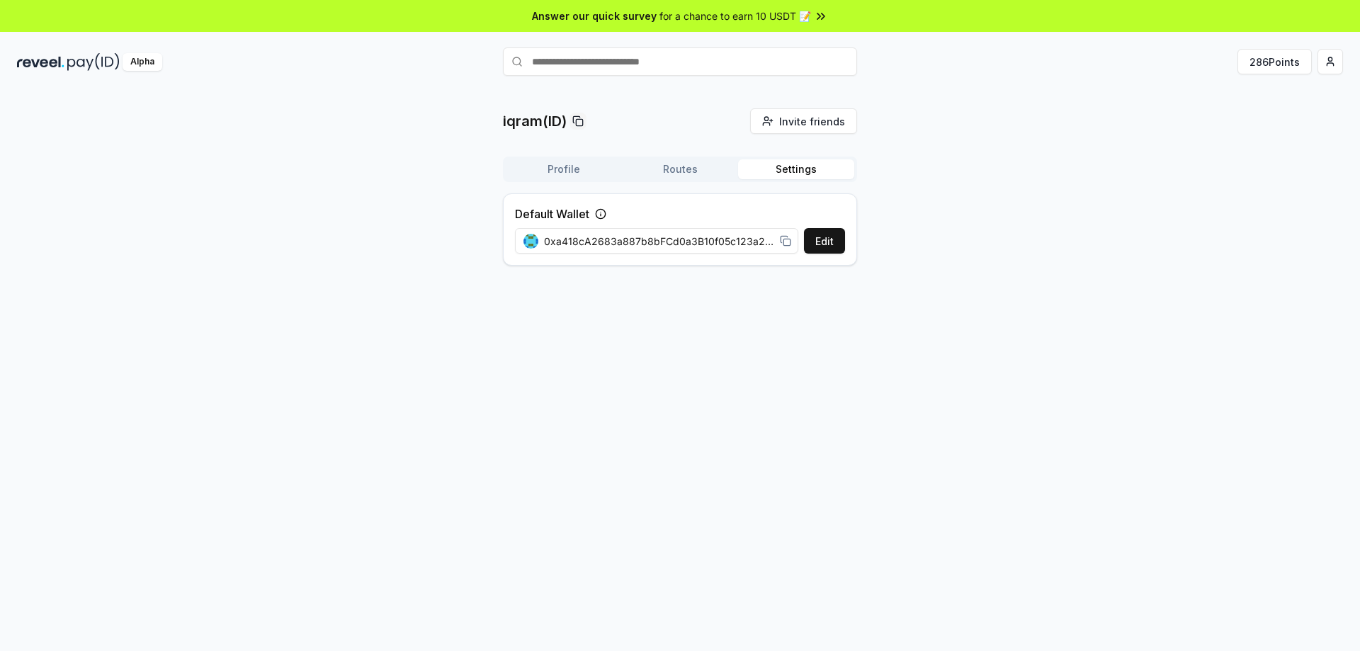 The image size is (1360, 651). What do you see at coordinates (535, 121) in the screenshot?
I see `p: iqram(ID)` at bounding box center [535, 121].